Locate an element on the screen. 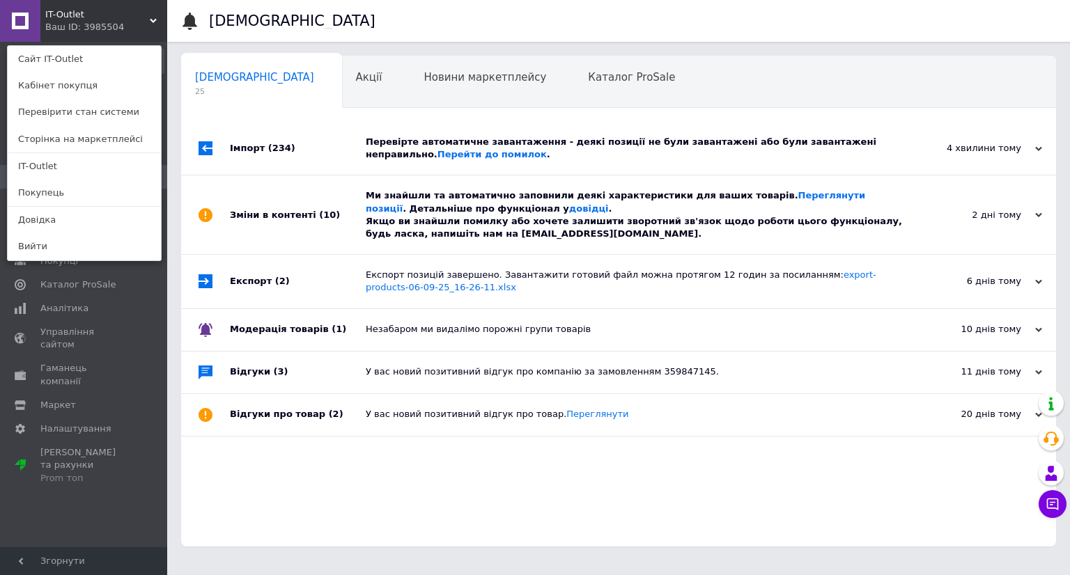 Image resolution: width=1070 pixels, height=575 pixels. div: Експорт позицій завершено. Завантажити готовий файл можна протягом 12 годин за посиланням: is located at coordinates (634, 281).